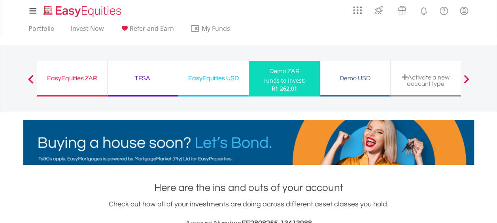  Describe the element at coordinates (249, 188) in the screenshot. I see `h1: Here are the ins and outs of your account` at that location.